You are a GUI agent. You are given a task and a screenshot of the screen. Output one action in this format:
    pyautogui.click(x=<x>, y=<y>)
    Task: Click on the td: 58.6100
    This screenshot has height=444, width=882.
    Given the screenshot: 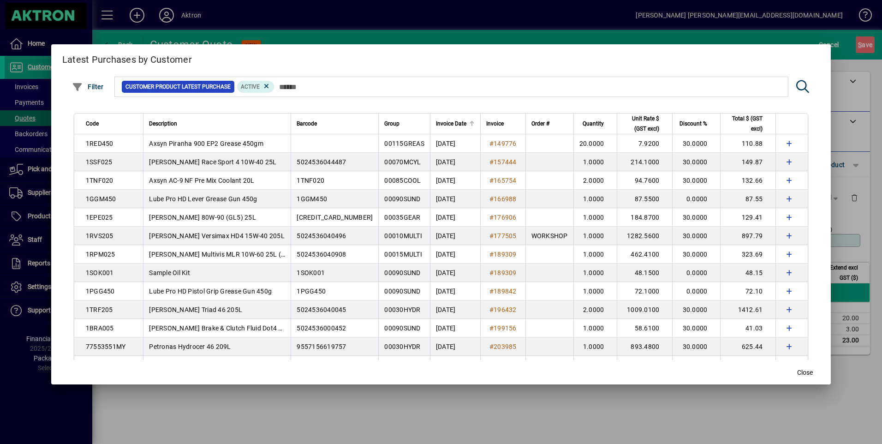 What is the action you would take?
    pyautogui.click(x=644, y=328)
    